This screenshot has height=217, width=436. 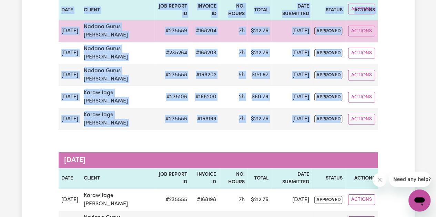 What do you see at coordinates (242, 75) in the screenshot?
I see `span: 5 hours` at bounding box center [242, 75].